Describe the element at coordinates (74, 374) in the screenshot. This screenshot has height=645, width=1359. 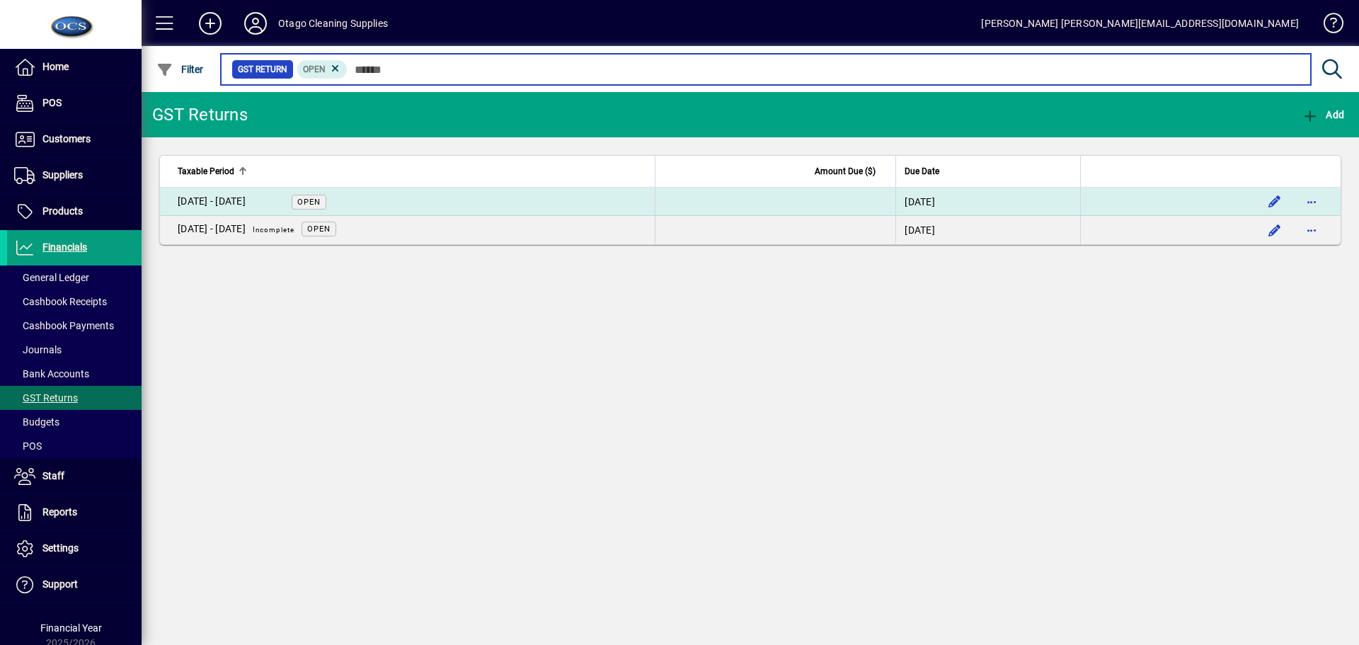
I see `a: Bank Accounts` at that location.